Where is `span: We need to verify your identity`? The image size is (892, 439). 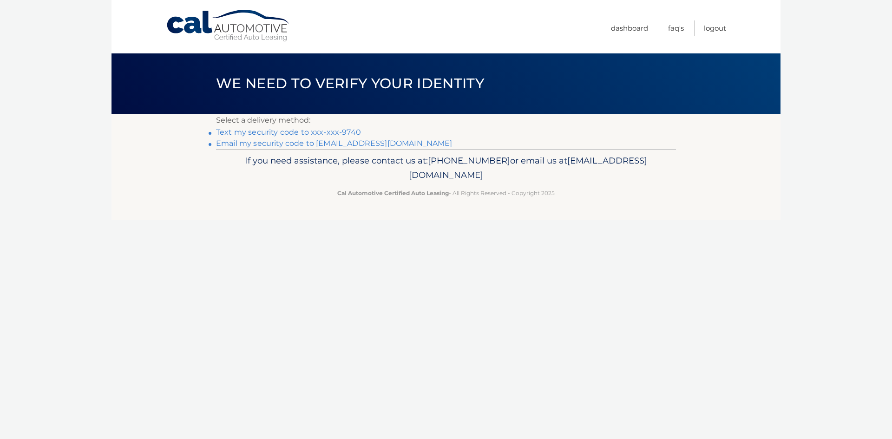
span: We need to verify your identity is located at coordinates (350, 83).